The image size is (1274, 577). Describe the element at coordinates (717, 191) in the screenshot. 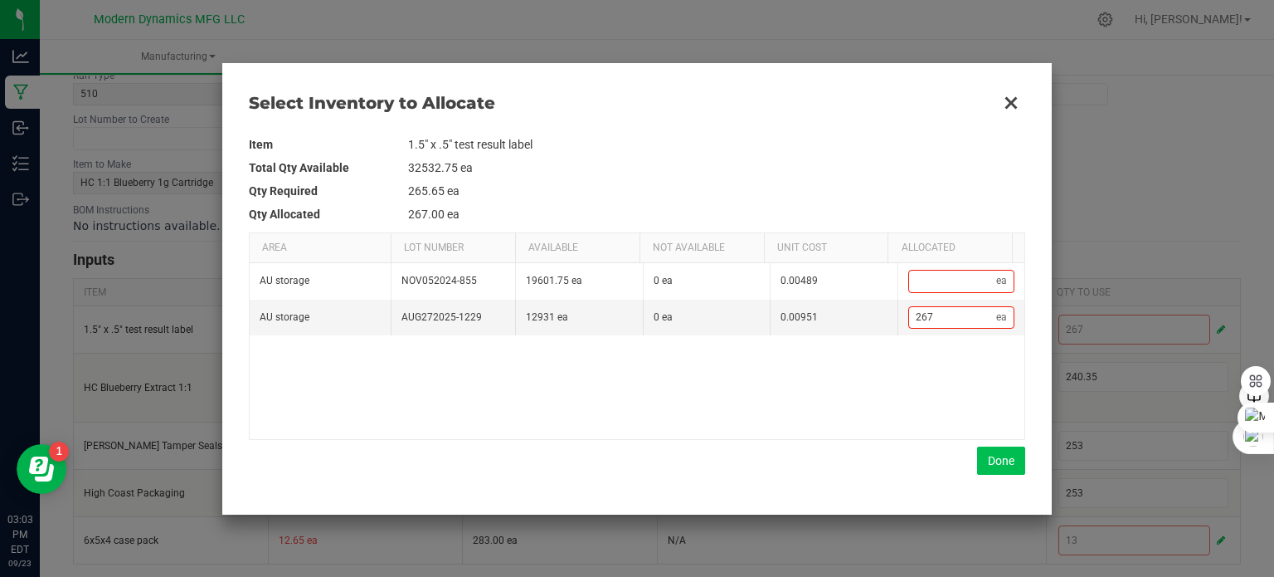

I see `td: 265.65 ea` at that location.